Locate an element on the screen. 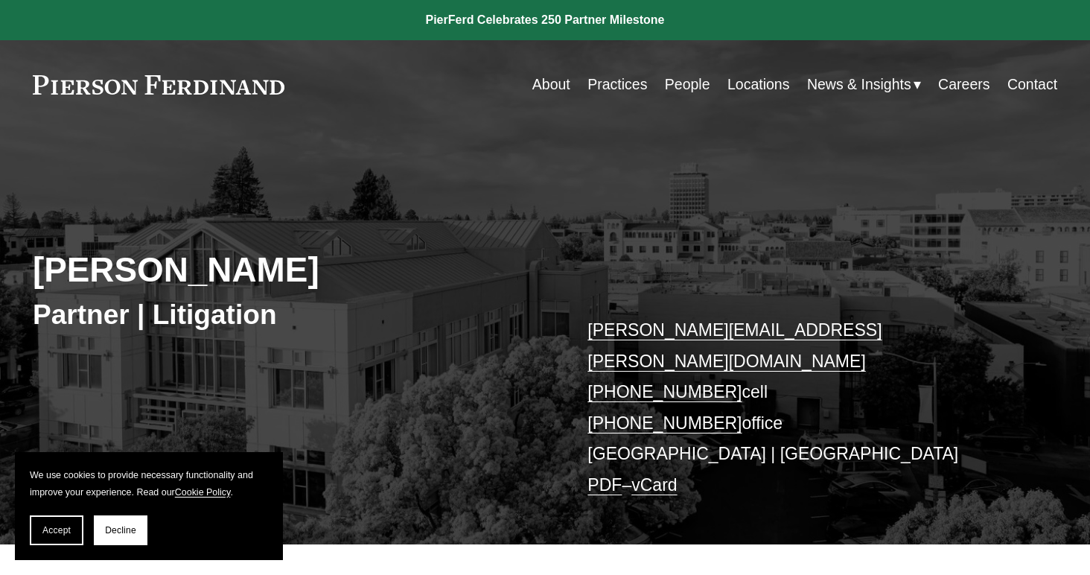  span: Decline is located at coordinates (121, 530).